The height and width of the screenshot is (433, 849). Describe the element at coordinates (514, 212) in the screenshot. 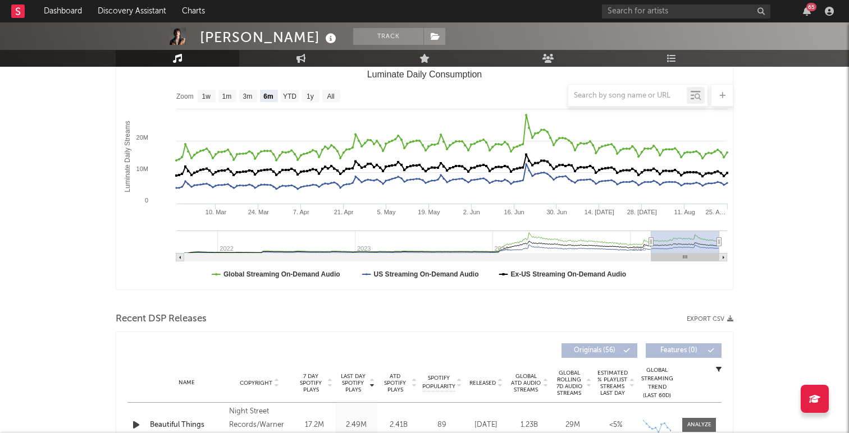

I see `text: 16. Jun` at that location.